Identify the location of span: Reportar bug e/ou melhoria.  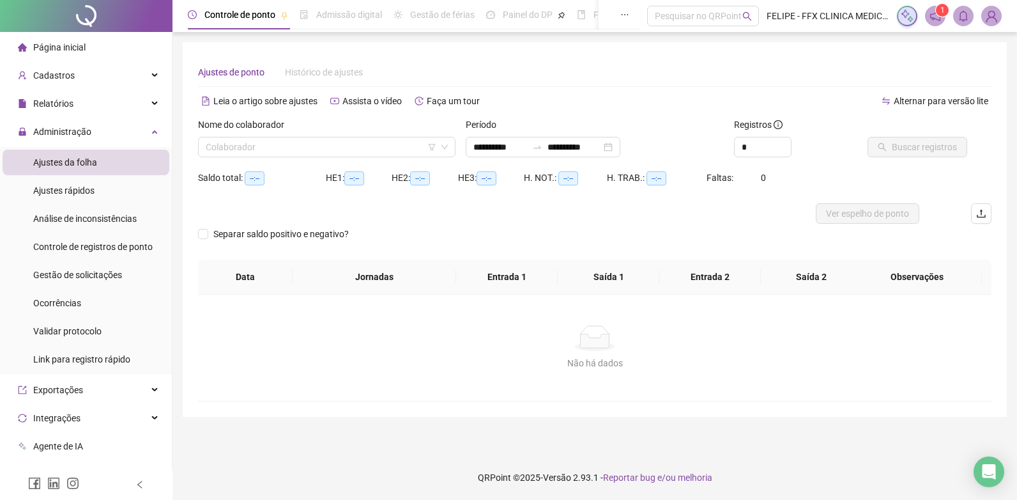
(657, 477).